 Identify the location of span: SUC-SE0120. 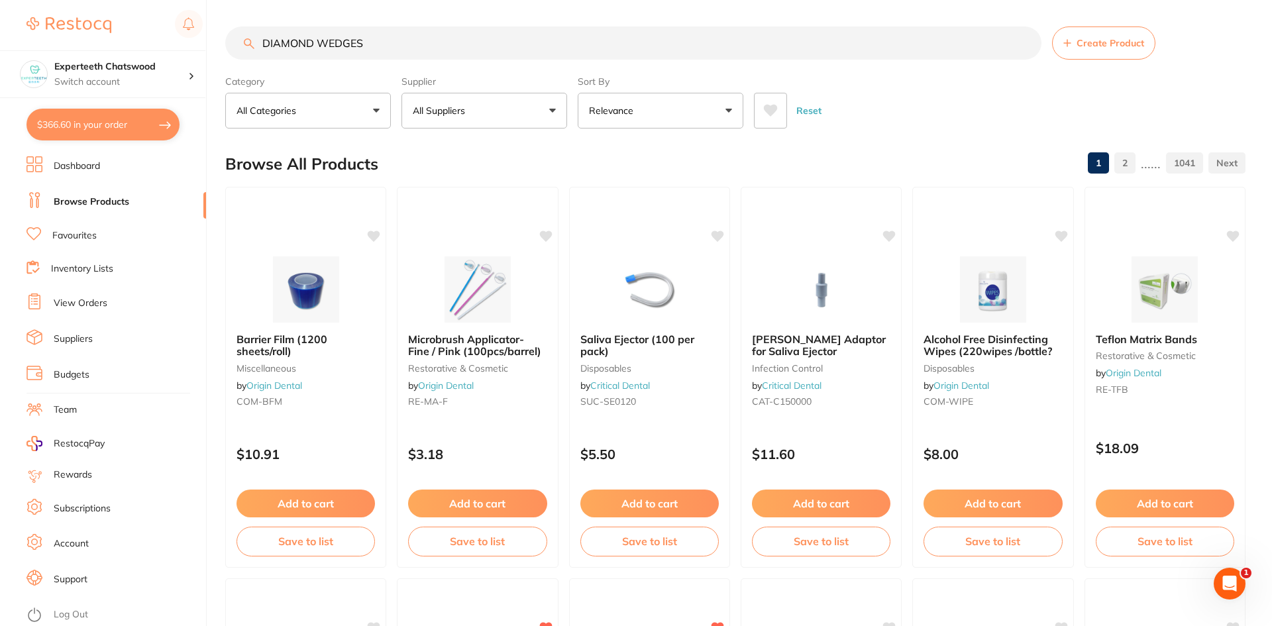
(608, 401).